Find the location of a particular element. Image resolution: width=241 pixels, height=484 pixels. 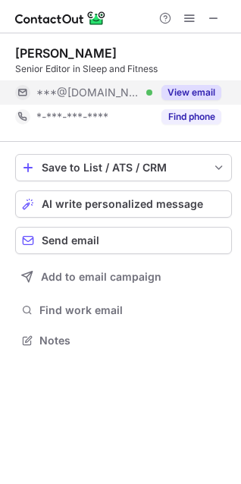

button: save-profile-one-click is located at coordinates (124, 168).